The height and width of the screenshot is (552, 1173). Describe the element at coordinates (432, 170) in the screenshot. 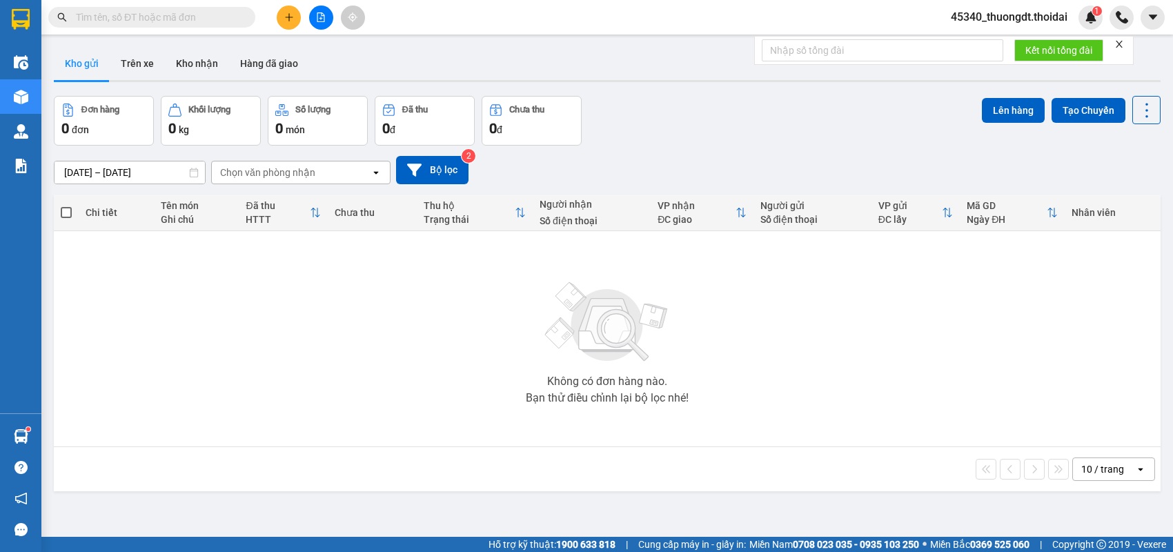

I see `button: Bộ lọc` at that location.